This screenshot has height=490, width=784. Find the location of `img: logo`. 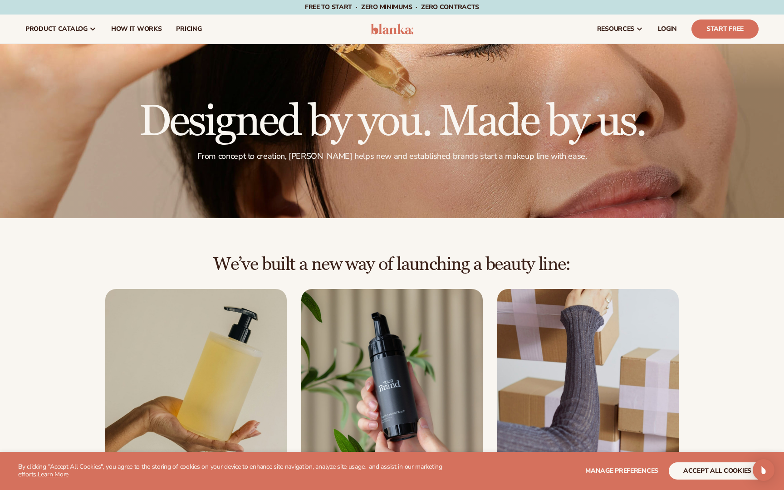

img: logo is located at coordinates (392, 29).